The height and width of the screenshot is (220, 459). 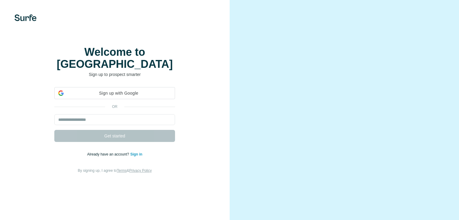 I want to click on a: Sign in, so click(x=136, y=154).